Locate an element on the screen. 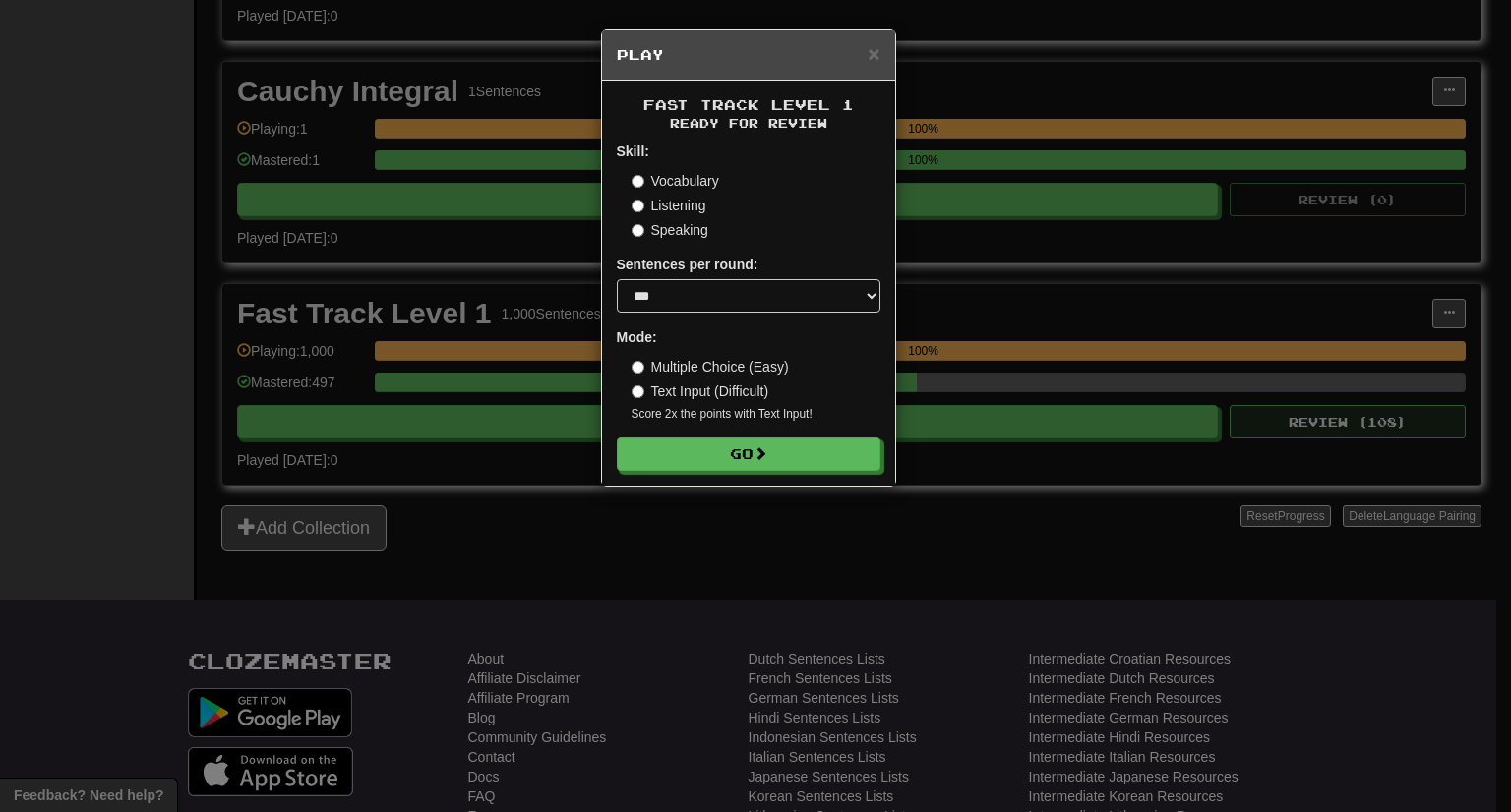 Image resolution: width=1511 pixels, height=812 pixels. input: Multiple Choice (Easy) is located at coordinates (638, 367).